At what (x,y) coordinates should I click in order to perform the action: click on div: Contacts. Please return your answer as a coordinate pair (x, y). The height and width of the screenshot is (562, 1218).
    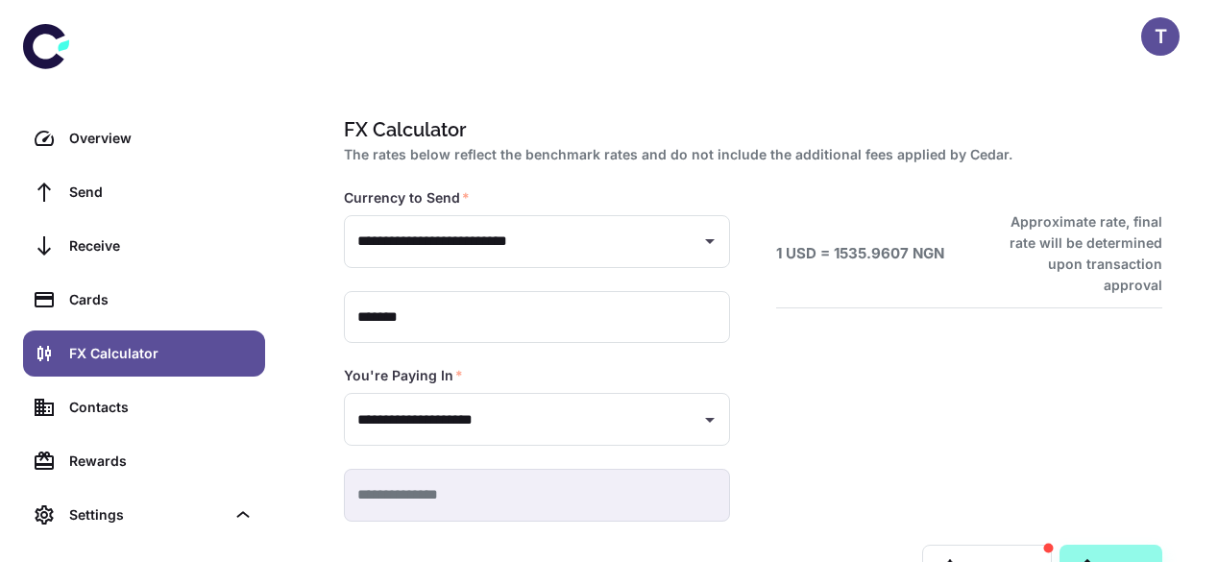
    Looking at the image, I should click on (161, 407).